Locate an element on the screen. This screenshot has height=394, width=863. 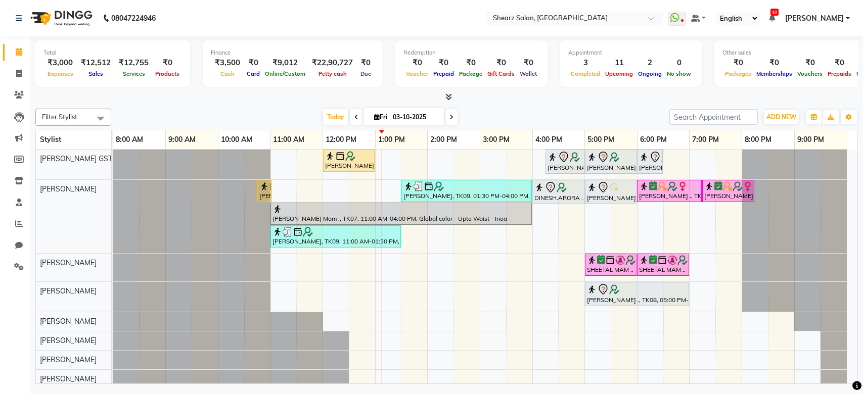
span: Wallet is located at coordinates (528, 74).